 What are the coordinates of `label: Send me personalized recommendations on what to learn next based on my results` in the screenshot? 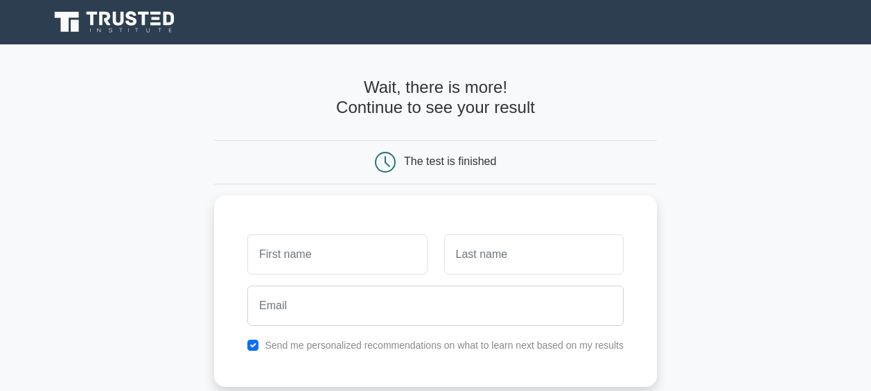 It's located at (444, 345).